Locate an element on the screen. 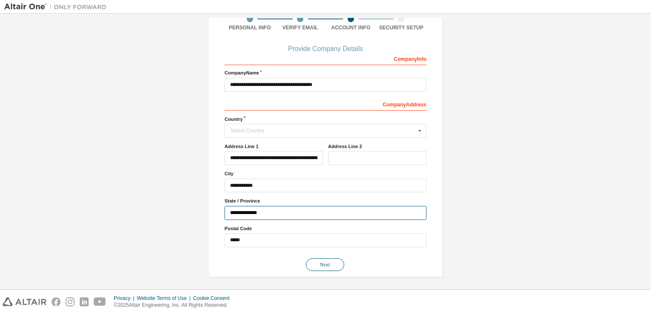 The height and width of the screenshot is (314, 651). label: Address Line 1 is located at coordinates (273, 147).